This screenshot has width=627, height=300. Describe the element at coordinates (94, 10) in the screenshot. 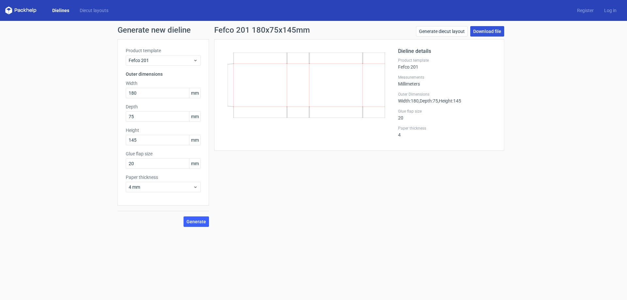

I see `a: Diecut layouts` at that location.